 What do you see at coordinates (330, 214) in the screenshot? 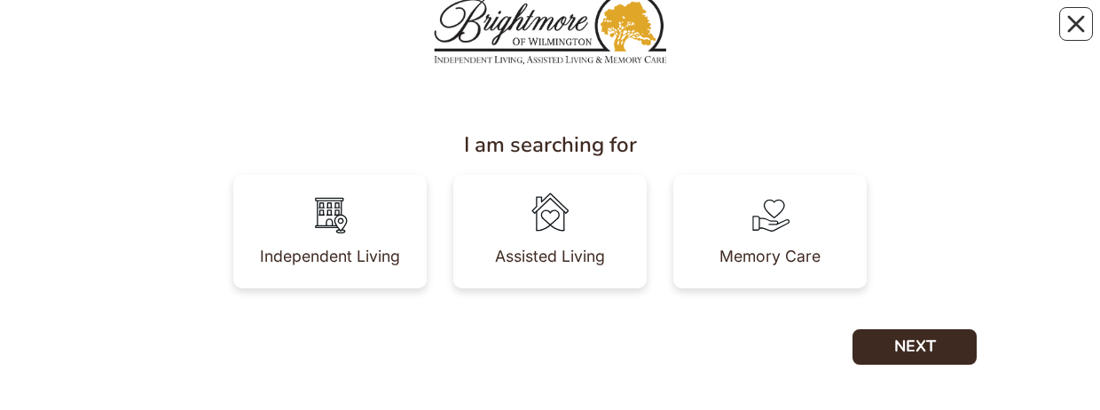
I see `img: a895f15f-b7d4-4083-92d1-884800a36c67.svg` at bounding box center [330, 214].